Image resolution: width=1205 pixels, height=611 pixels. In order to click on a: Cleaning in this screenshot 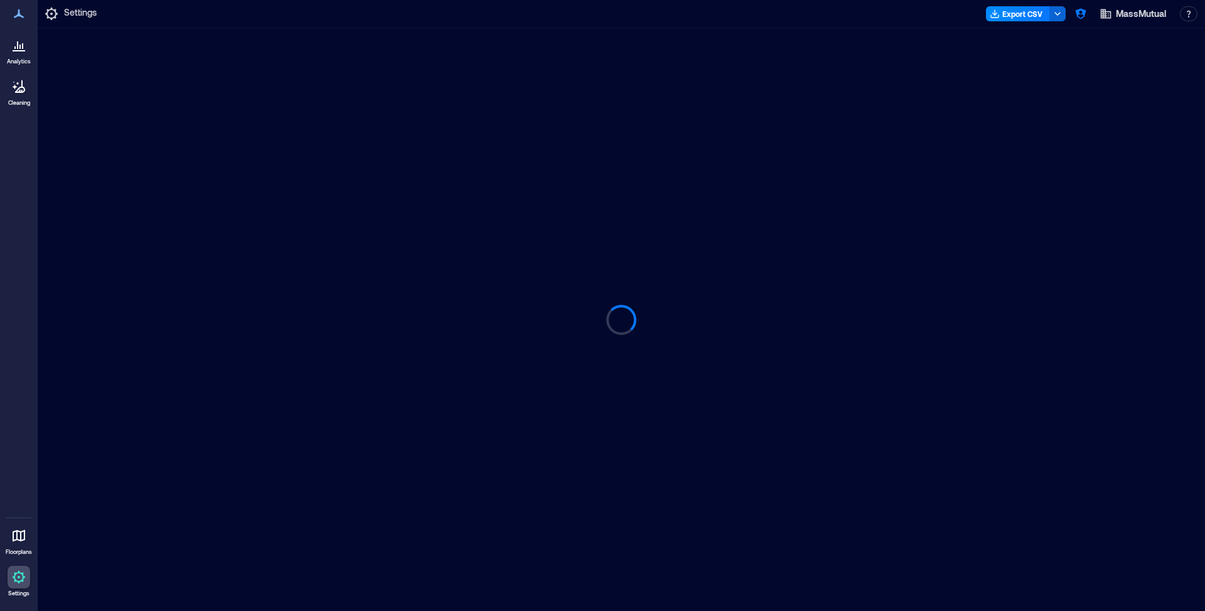, I will do `click(19, 91)`.